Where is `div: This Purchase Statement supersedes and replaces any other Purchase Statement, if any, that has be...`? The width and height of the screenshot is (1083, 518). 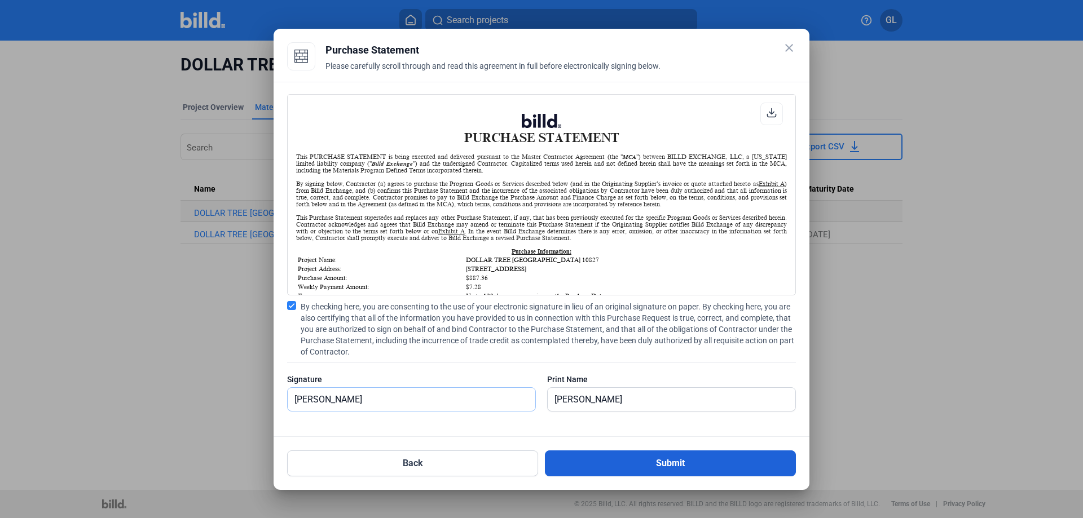 div: This Purchase Statement supersedes and replaces any other Purchase Statement, if any, that has be... is located at coordinates (541, 228).